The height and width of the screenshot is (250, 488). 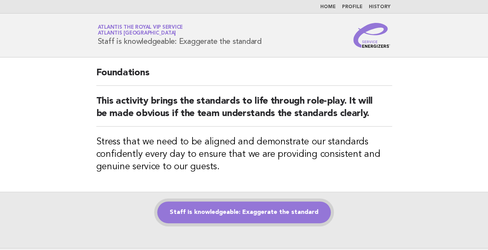 I want to click on img: Service Energizers, so click(x=372, y=35).